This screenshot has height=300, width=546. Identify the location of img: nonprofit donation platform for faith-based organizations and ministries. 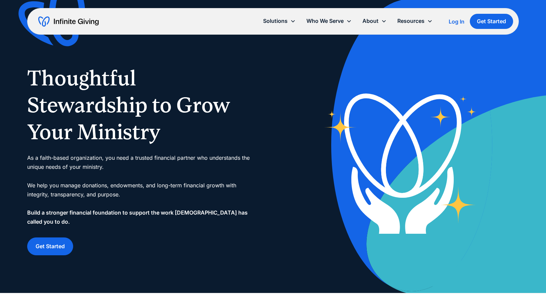
(403, 160).